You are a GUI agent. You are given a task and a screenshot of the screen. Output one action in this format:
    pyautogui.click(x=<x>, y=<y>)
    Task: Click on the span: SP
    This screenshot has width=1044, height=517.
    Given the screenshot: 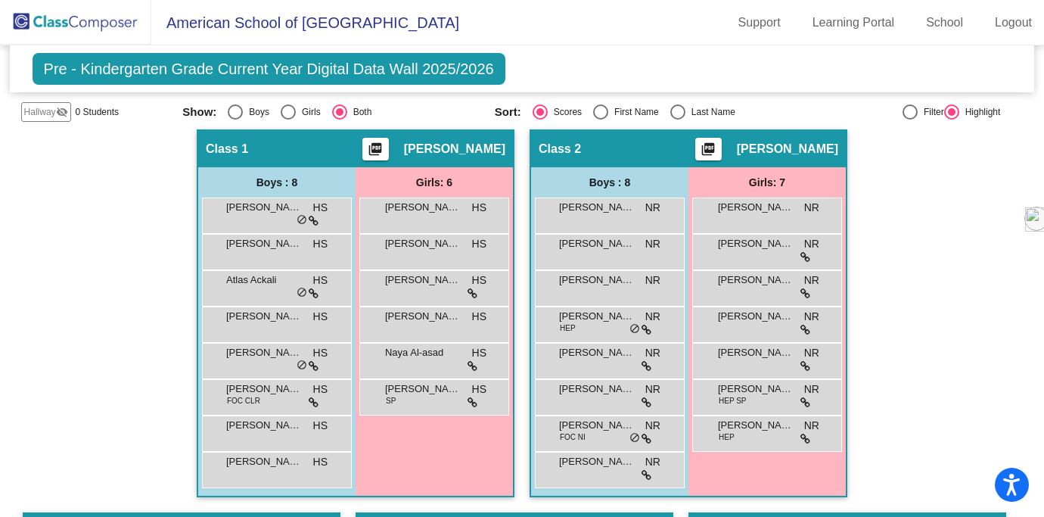 What is the action you would take?
    pyautogui.click(x=390, y=400)
    